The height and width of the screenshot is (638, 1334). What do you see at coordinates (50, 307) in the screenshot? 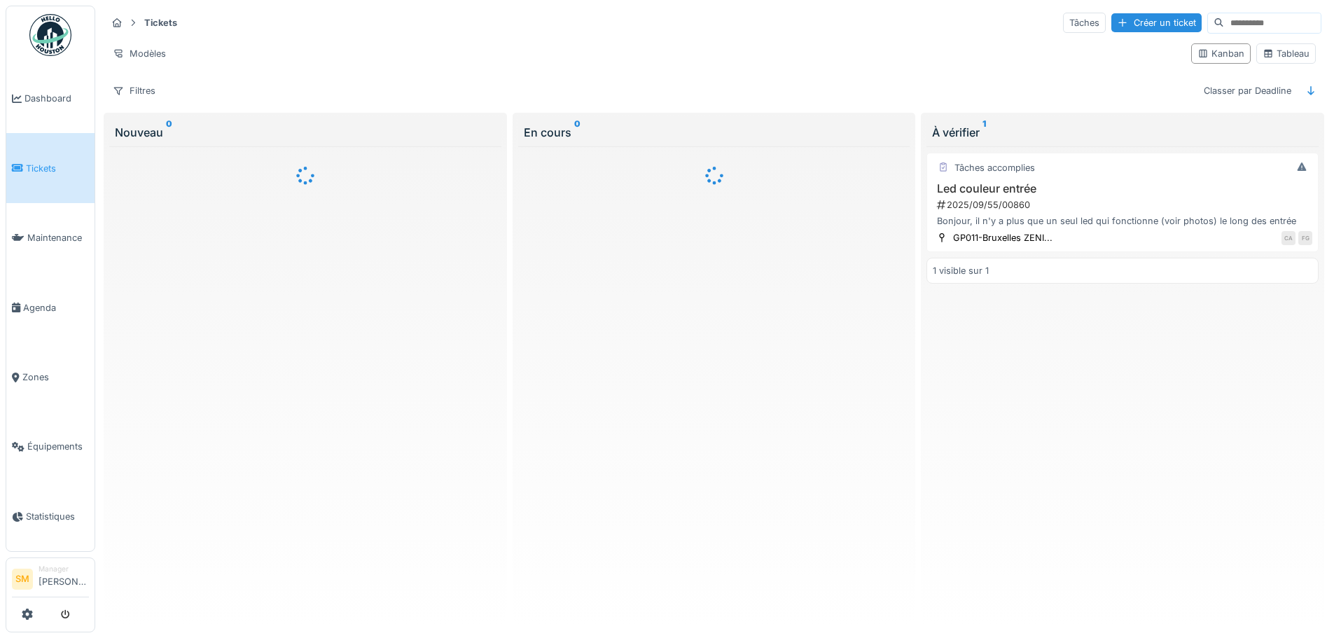
I see `a: Agenda` at bounding box center [50, 307].